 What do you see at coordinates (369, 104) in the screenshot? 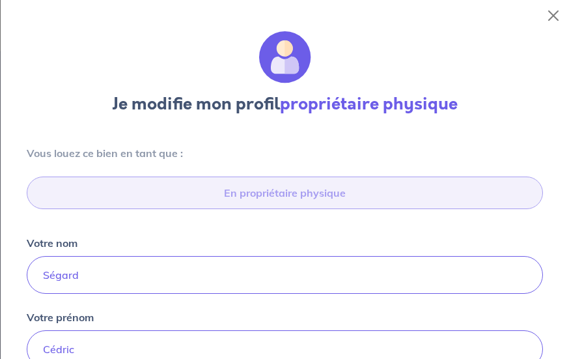
I see `strong: propriétaire physique` at bounding box center [369, 104].